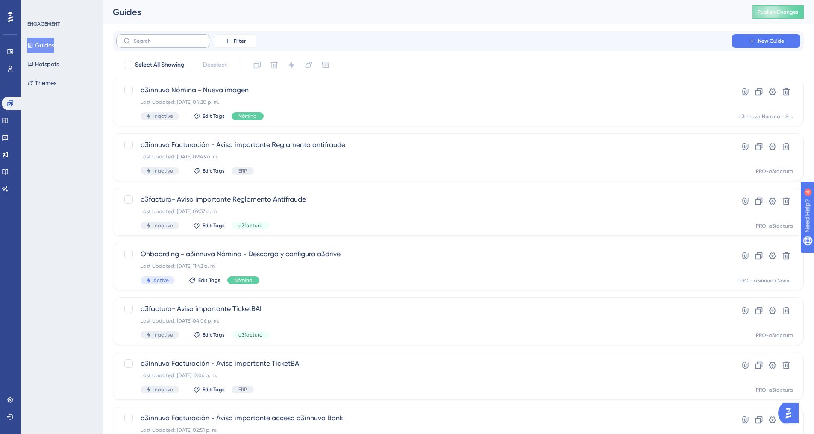 This screenshot has height=434, width=814. Describe the element at coordinates (61, 8) in the screenshot. I see `div: 4` at that location.